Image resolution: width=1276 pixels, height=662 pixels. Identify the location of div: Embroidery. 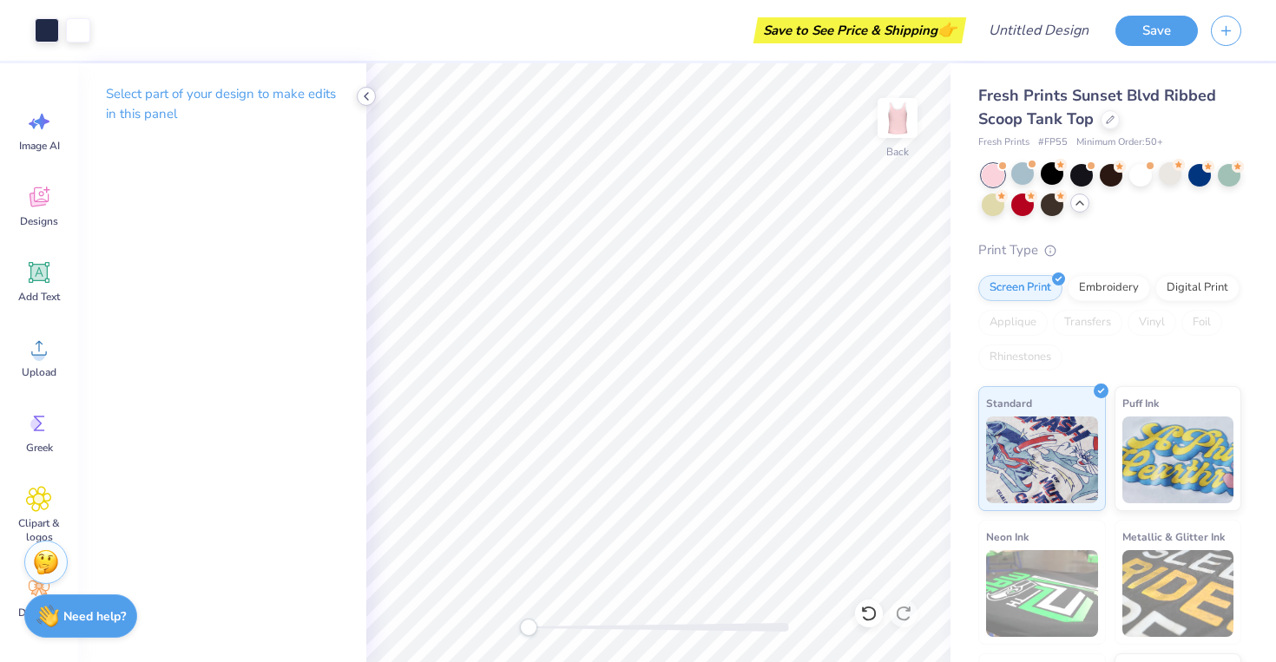
(1109, 288).